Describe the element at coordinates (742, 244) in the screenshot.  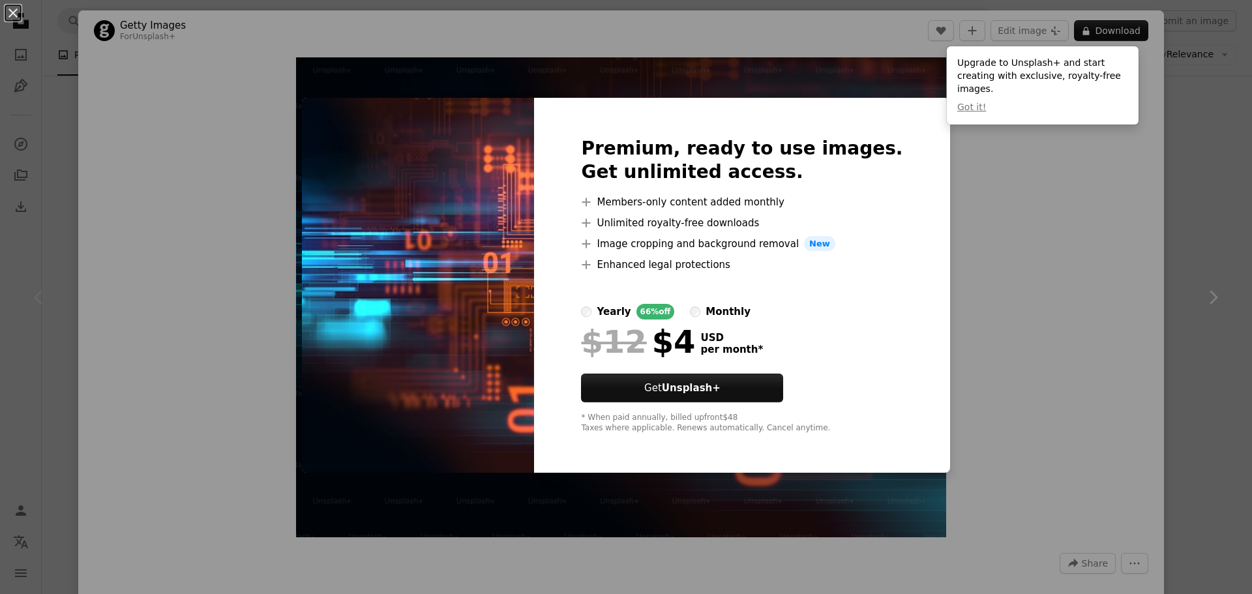
I see `li: Image cropping and background removal` at that location.